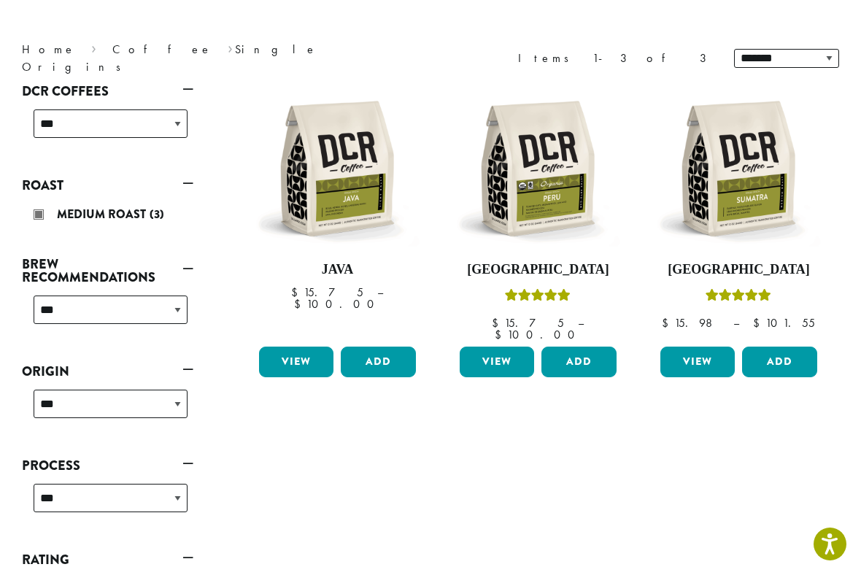 The width and height of the screenshot is (861, 575). I want to click on a: Brew Recommendations, so click(107, 271).